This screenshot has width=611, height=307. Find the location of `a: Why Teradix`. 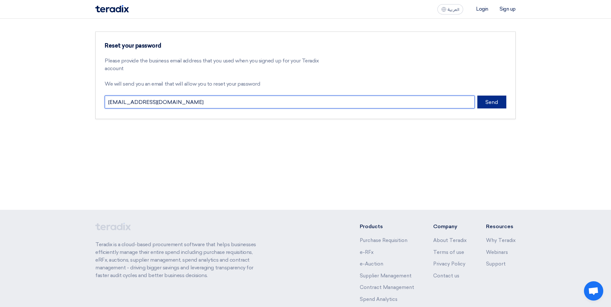

a: Why Teradix is located at coordinates (500, 240).